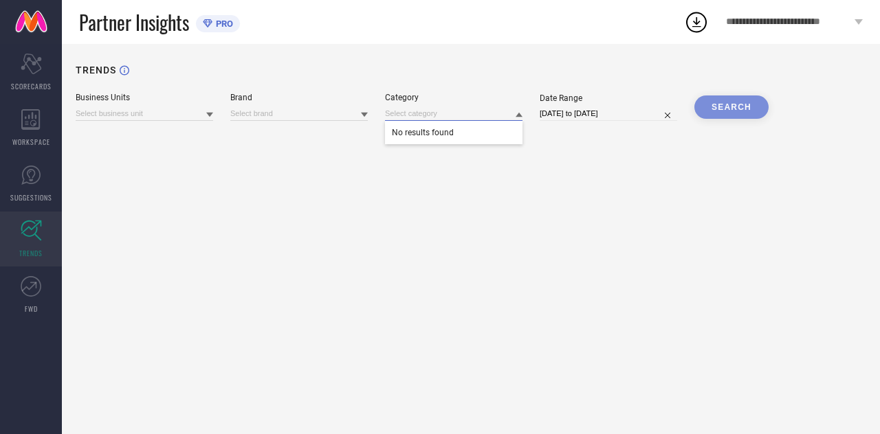 This screenshot has height=434, width=880. Describe the element at coordinates (608, 113) in the screenshot. I see `input: Select date range` at that location.